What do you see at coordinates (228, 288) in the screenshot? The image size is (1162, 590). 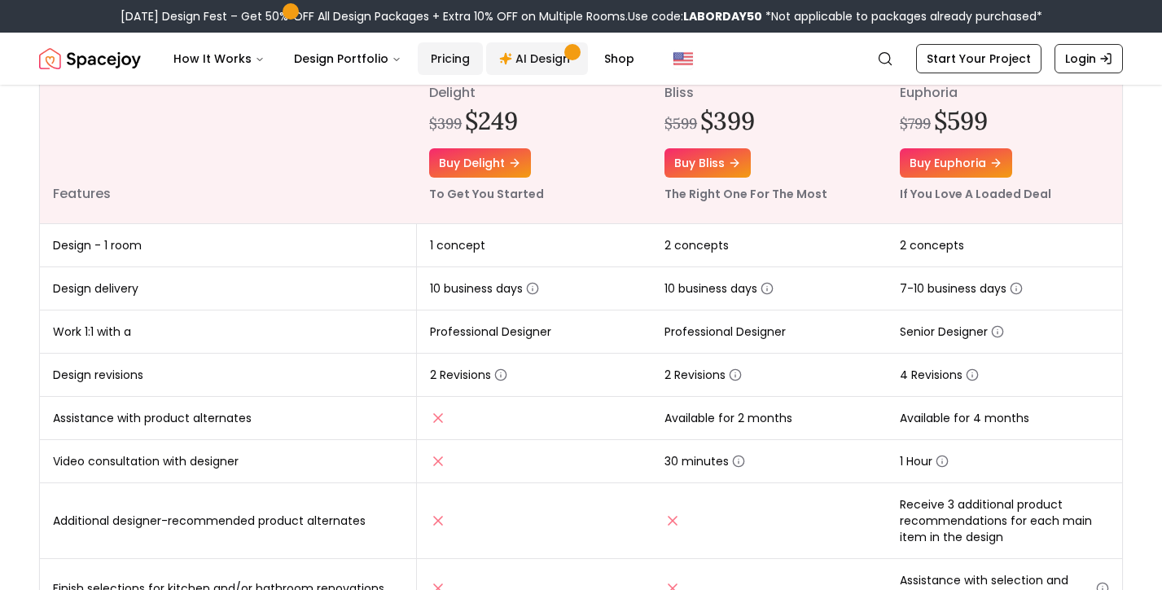 I see `td: Design delivery` at bounding box center [228, 288].